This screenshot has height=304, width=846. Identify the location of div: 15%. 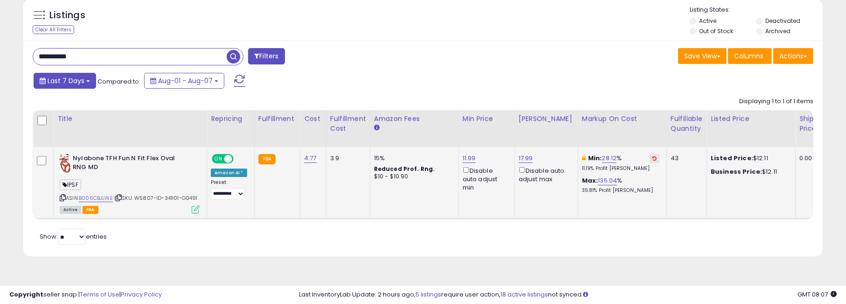
(413, 158).